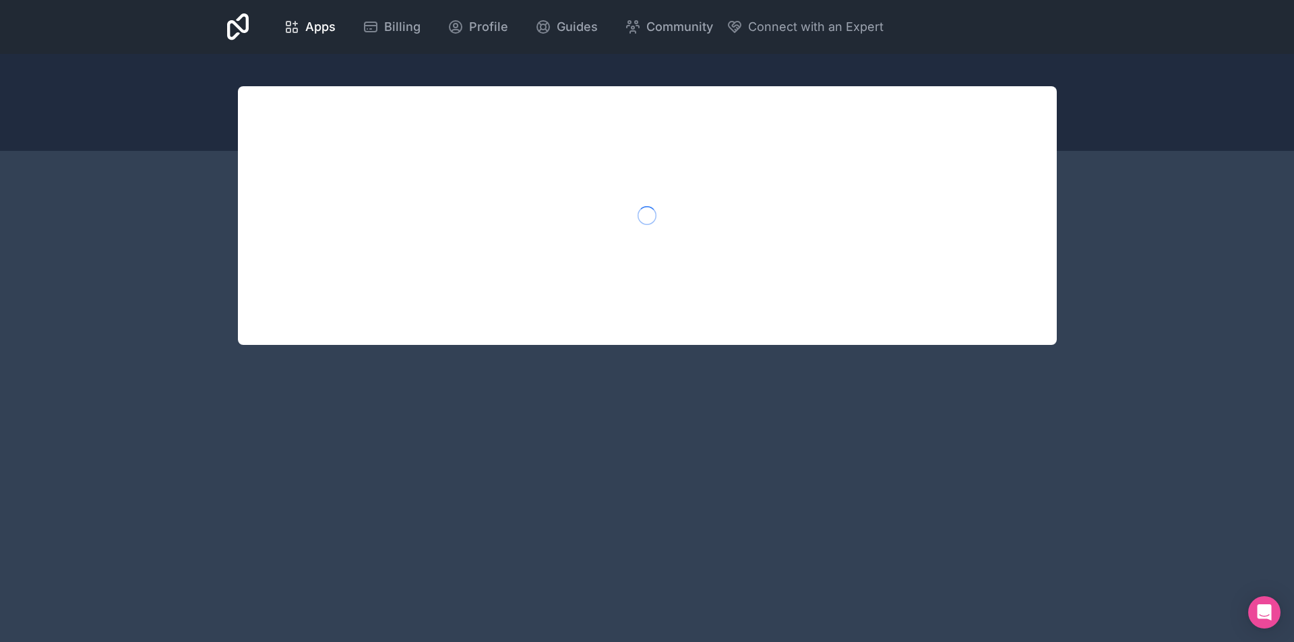 The height and width of the screenshot is (642, 1294). Describe the element at coordinates (679, 27) in the screenshot. I see `span: Community` at that location.